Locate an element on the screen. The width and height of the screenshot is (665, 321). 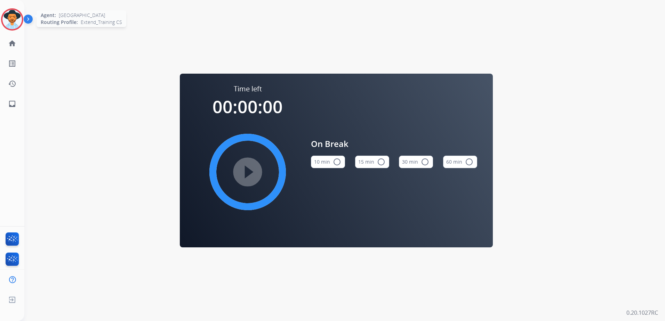
button: 10 min is located at coordinates (328, 162).